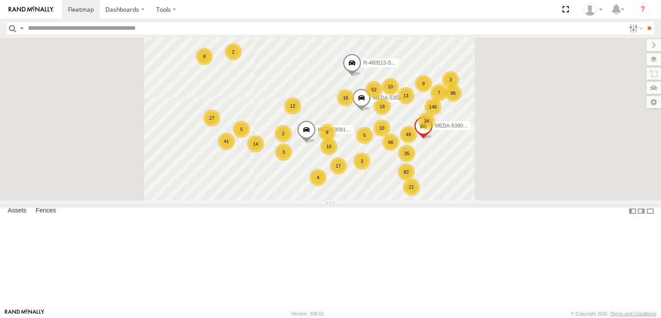  What do you see at coordinates (382, 63) in the screenshot?
I see `span: R-460513-Swing` at bounding box center [382, 63].